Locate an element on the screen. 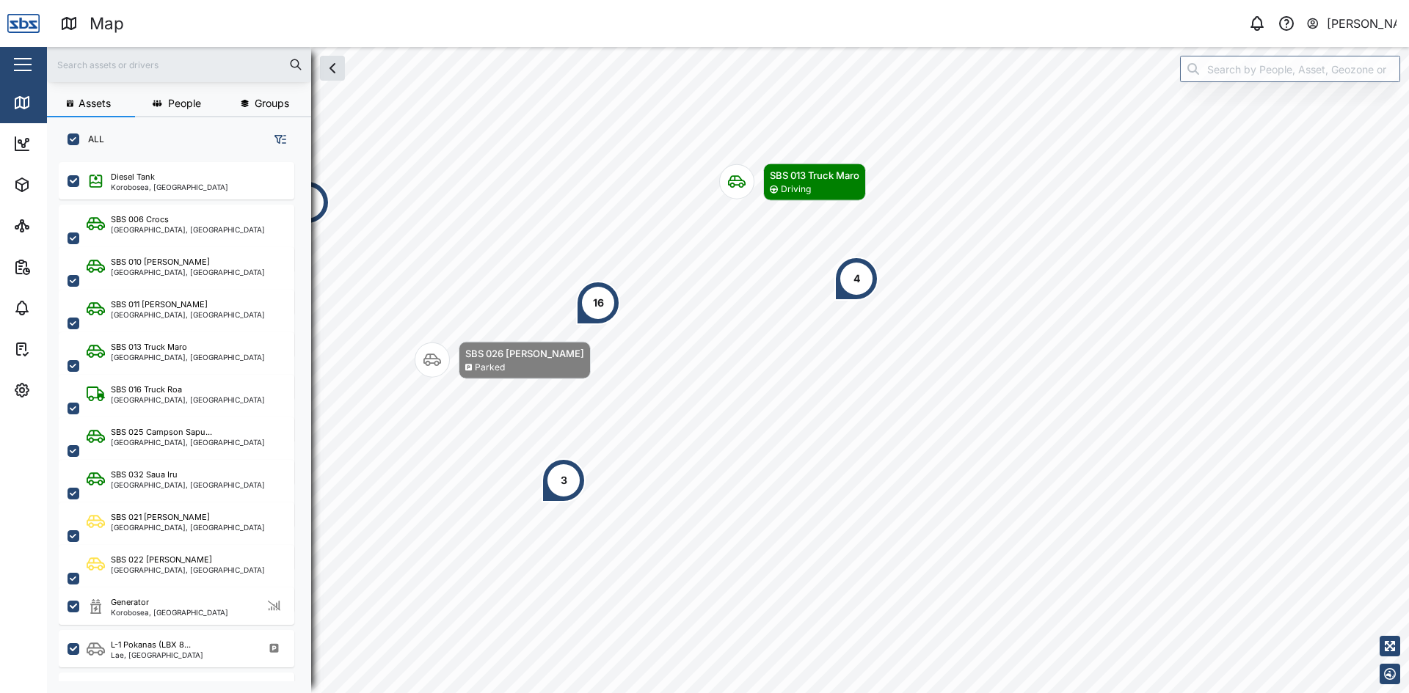 The height and width of the screenshot is (693, 1409). div: Dashboard is located at coordinates (71, 144).